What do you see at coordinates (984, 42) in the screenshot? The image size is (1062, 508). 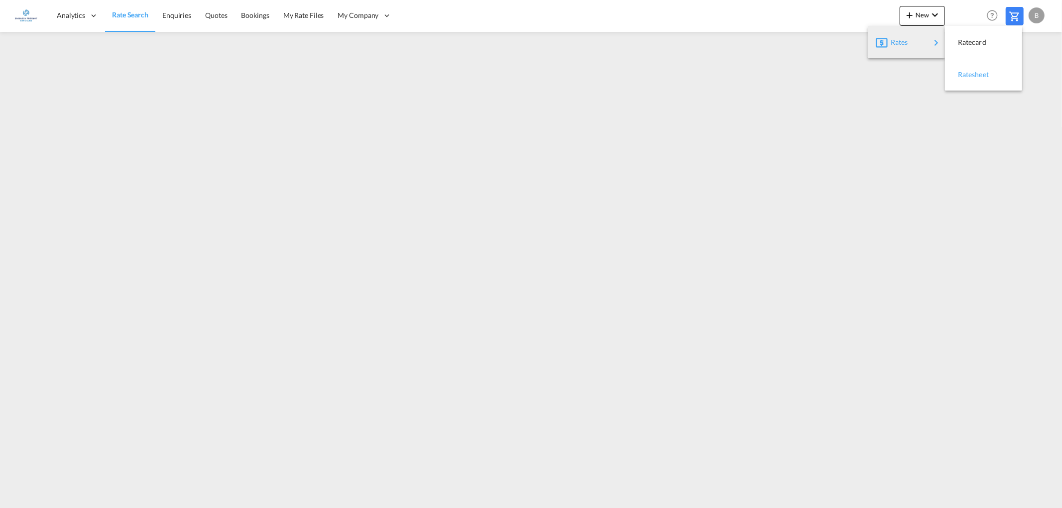 I see `div: Ratecard` at bounding box center [984, 42].